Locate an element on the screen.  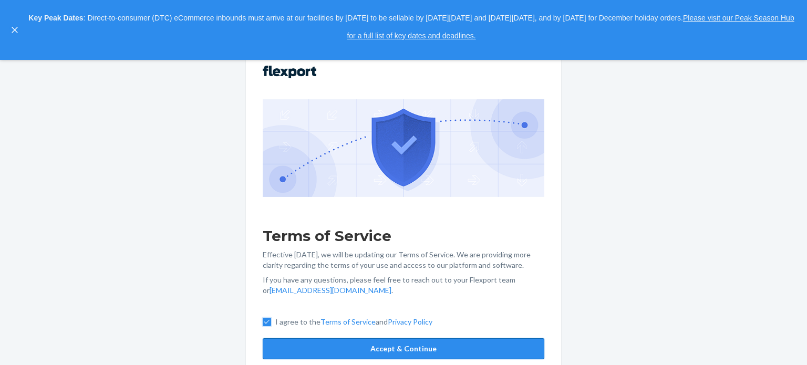
img: Flexport logo is located at coordinates (289, 72).